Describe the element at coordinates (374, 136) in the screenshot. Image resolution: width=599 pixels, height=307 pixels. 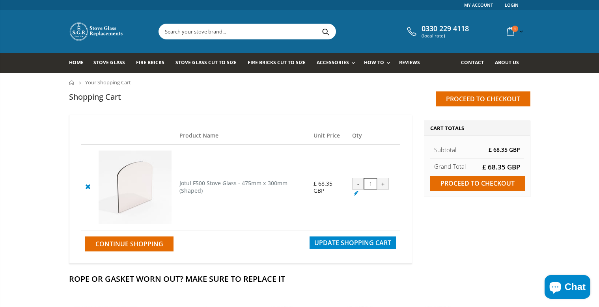
I see `th: Qty` at that location.